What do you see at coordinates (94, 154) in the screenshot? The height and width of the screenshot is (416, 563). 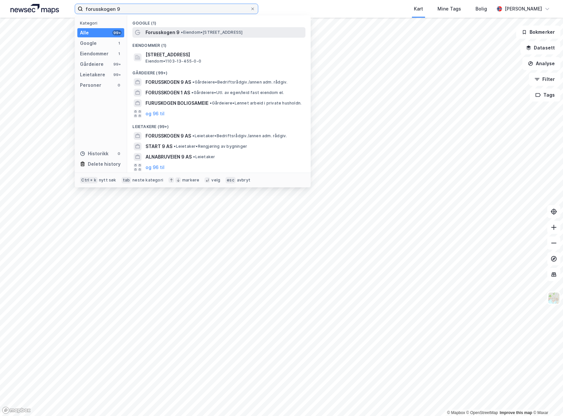 I see `div: Historikk` at bounding box center [94, 154].